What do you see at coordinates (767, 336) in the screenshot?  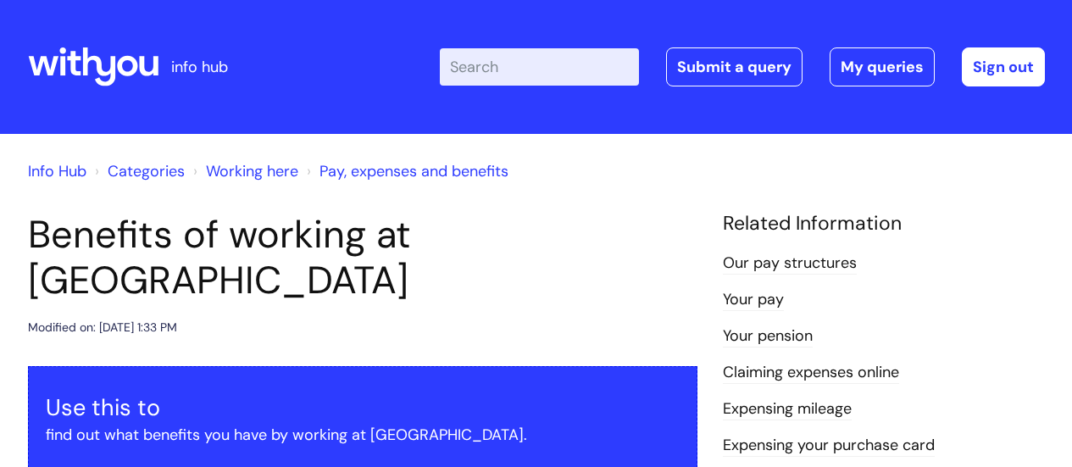 I see `a: Your pension` at bounding box center [767, 336].